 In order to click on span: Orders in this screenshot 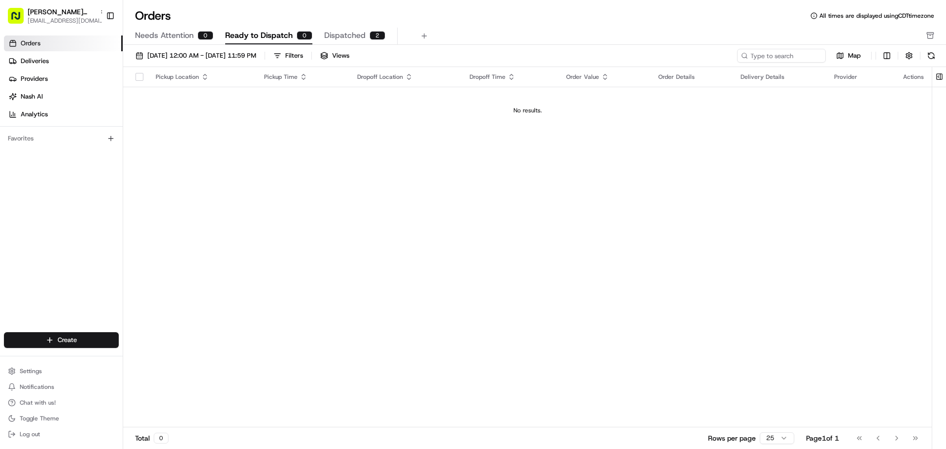, I will do `click(31, 43)`.